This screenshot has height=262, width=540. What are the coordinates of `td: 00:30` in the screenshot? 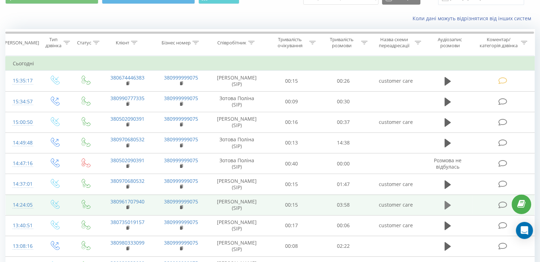 It's located at (343, 101).